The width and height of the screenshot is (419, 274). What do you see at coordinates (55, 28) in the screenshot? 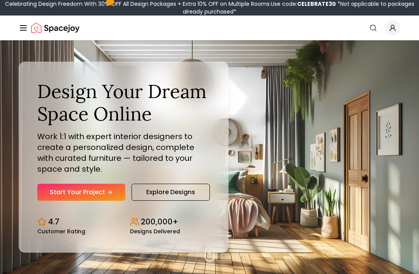
I see `a: Spacejoy` at bounding box center [55, 28].